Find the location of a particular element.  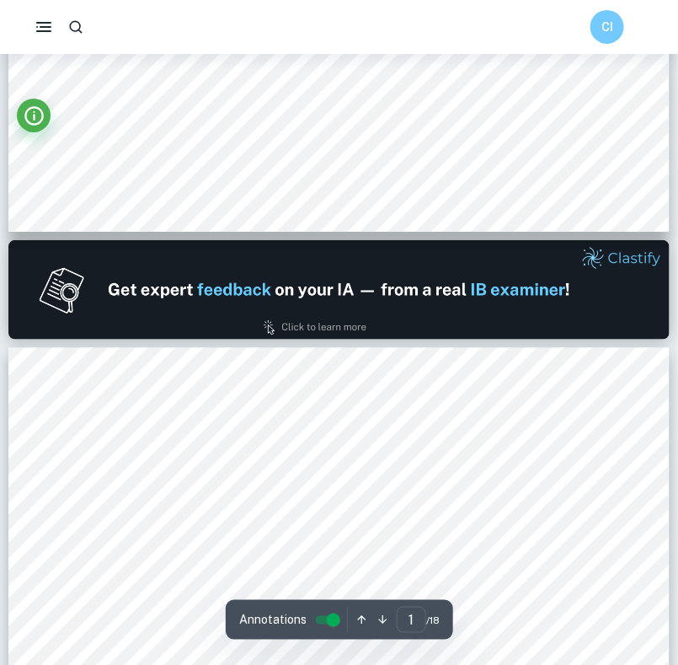

span: / 18 is located at coordinates (433, 620).